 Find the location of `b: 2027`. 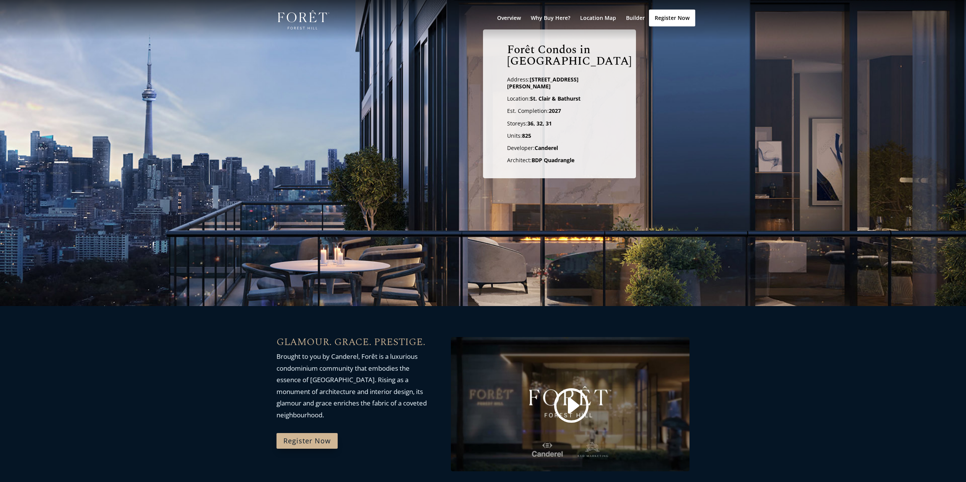

b: 2027 is located at coordinates (555, 110).